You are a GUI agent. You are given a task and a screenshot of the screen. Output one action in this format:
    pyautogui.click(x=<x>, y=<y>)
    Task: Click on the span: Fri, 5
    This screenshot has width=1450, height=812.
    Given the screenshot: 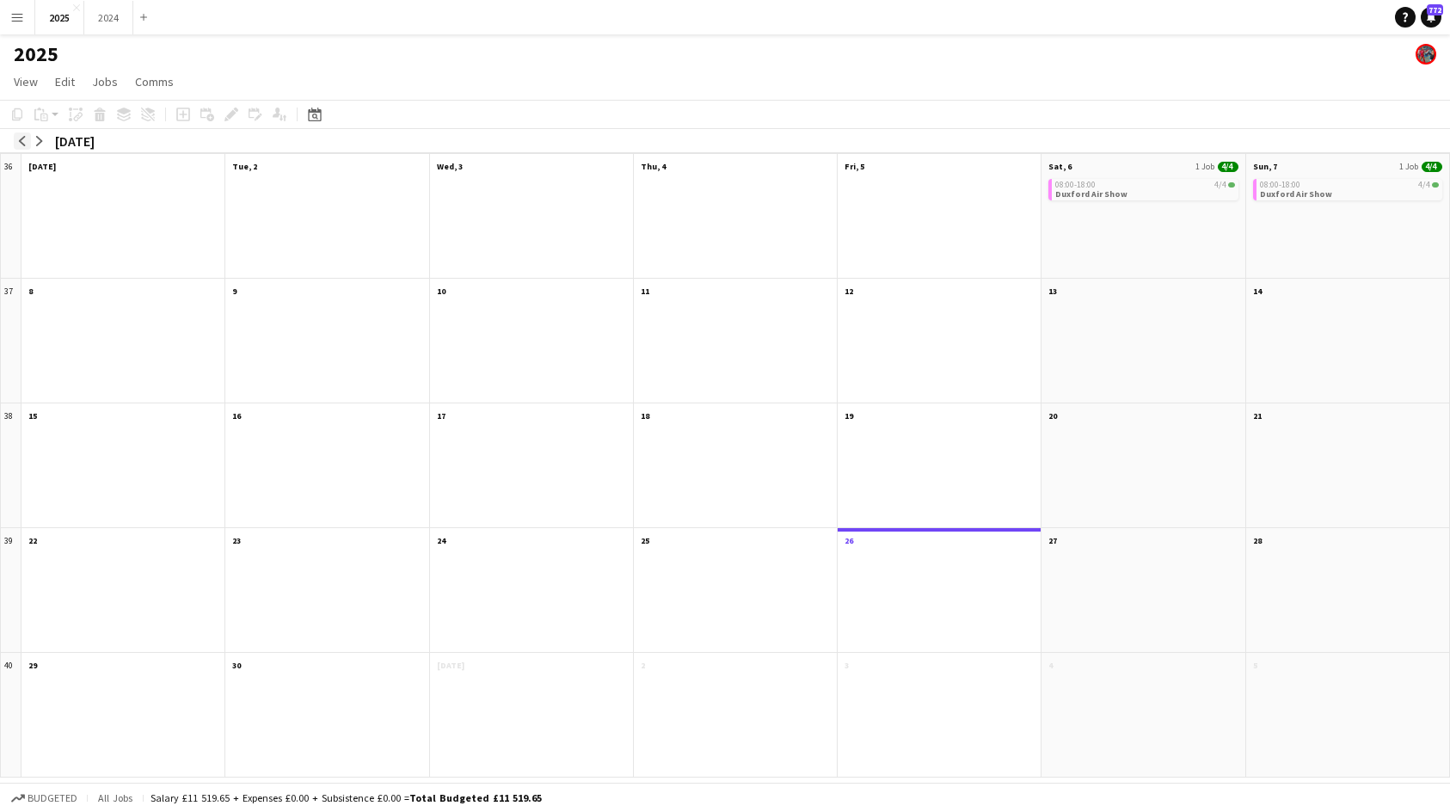 What is the action you would take?
    pyautogui.click(x=854, y=166)
    